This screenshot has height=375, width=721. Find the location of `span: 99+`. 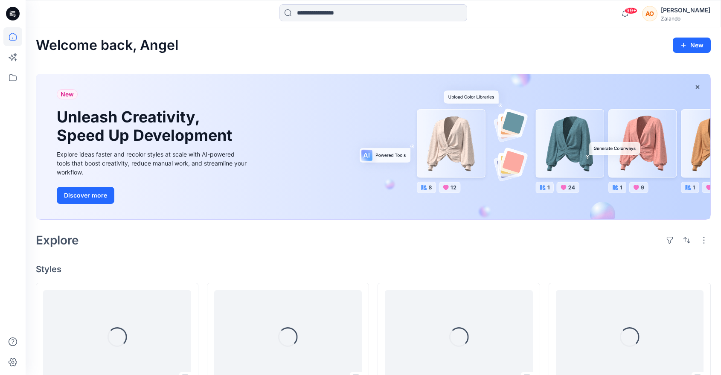

span: 99+ is located at coordinates (631, 11).